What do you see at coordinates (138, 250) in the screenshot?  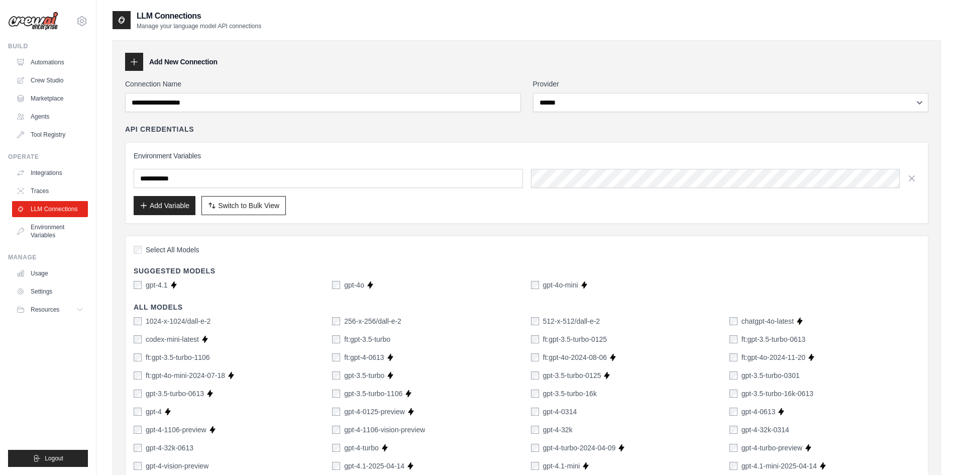 I see `input: Select All Models` at bounding box center [138, 250].